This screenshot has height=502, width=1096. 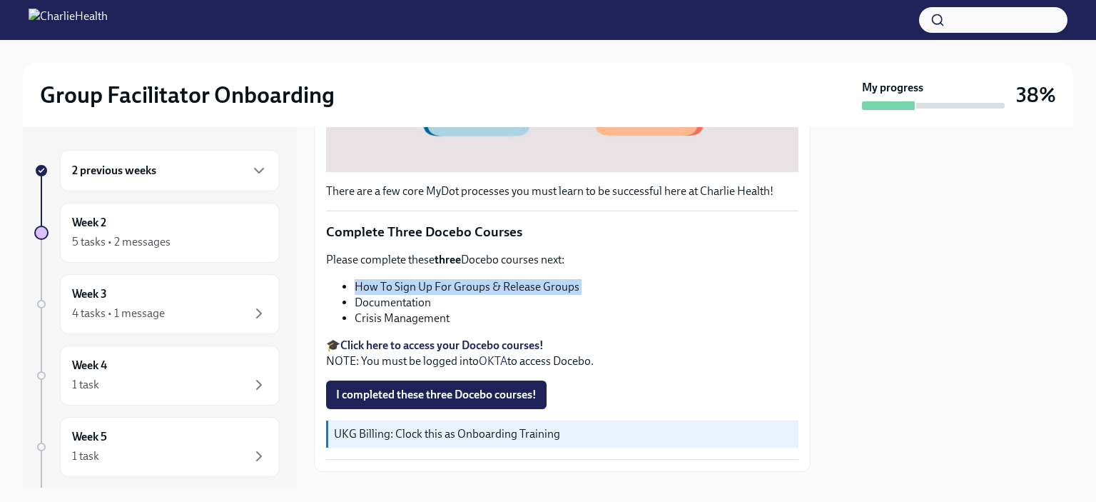 I want to click on a: OKTA, so click(x=493, y=360).